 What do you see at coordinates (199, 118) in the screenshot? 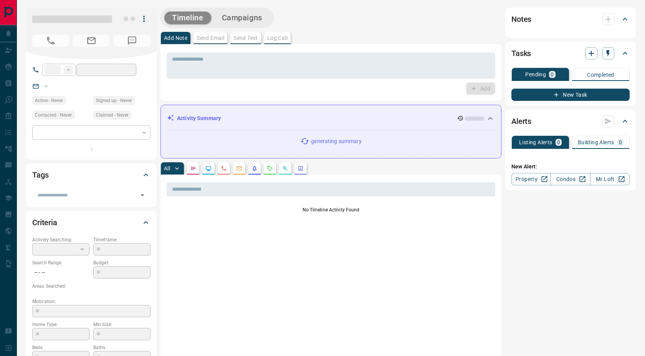
I see `p: Activity Summary` at bounding box center [199, 118].